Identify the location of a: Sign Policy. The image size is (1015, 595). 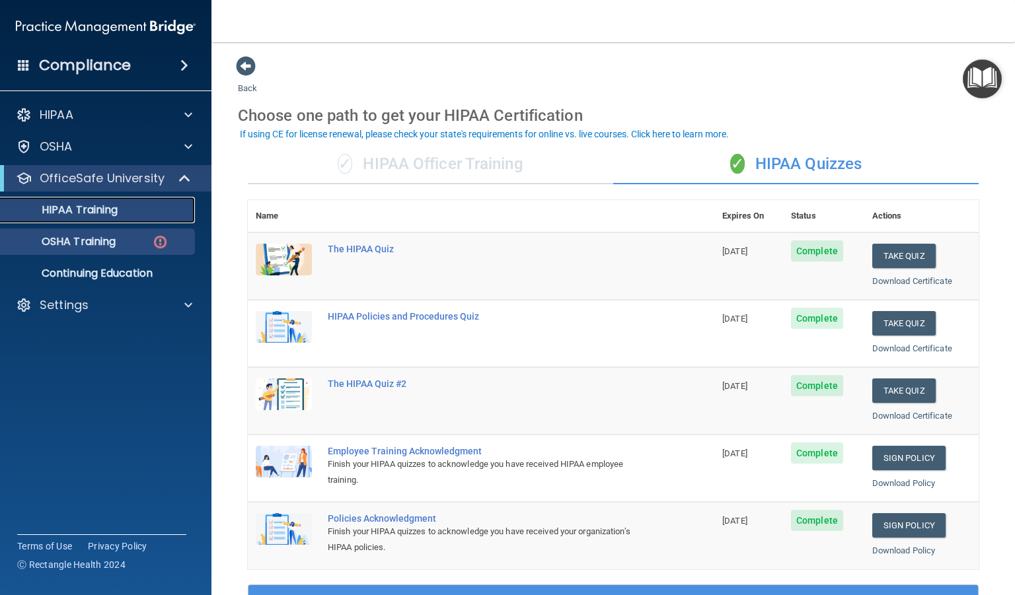
(908, 458).